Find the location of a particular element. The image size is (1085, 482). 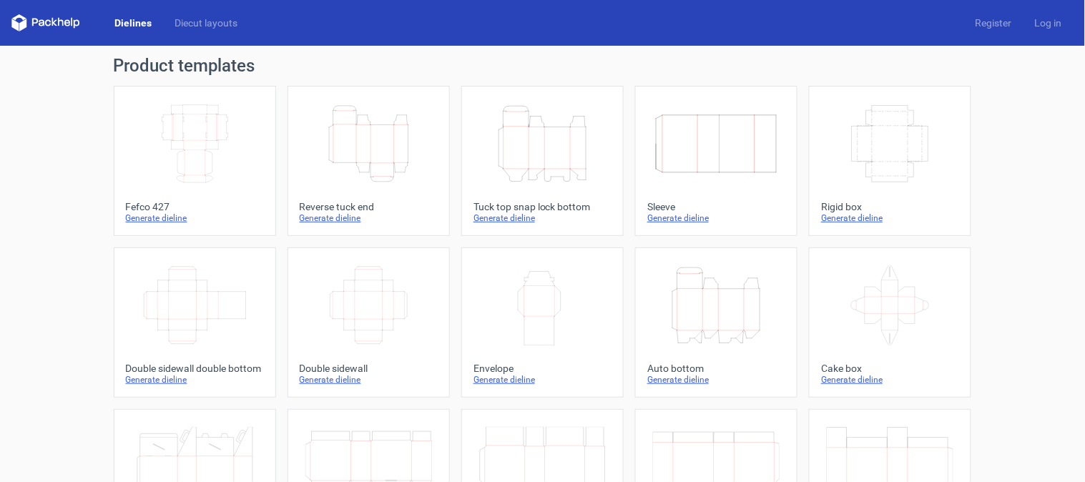

h1: Product templates is located at coordinates (543, 66).